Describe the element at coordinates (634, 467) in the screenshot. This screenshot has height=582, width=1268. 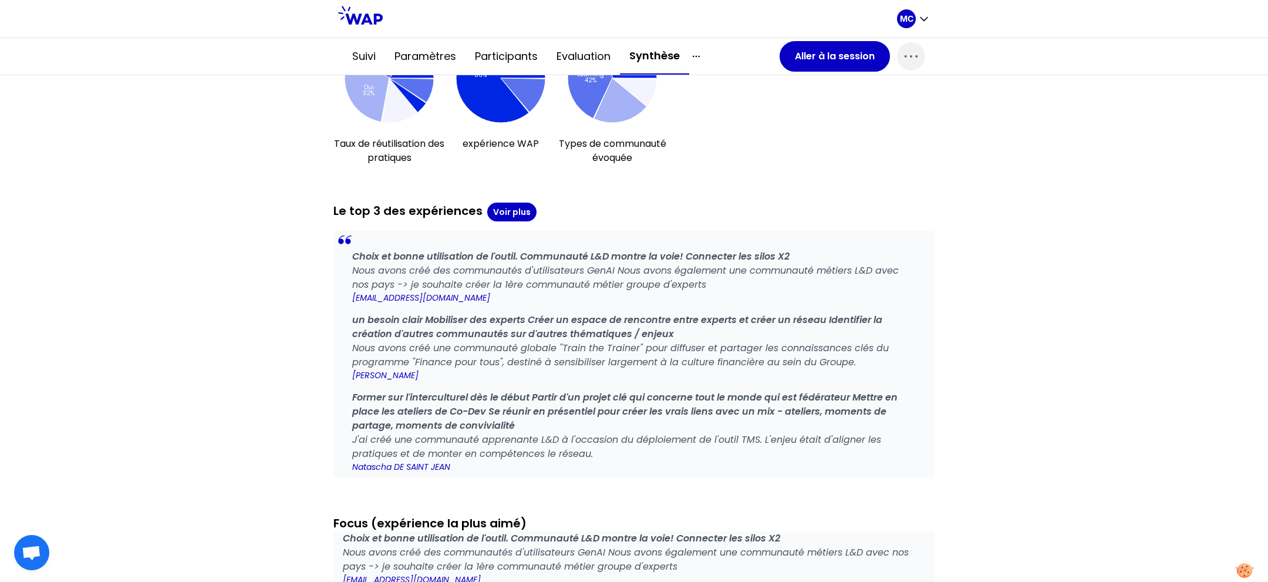
I see `p: Natascha DE SAINT JEAN` at that location.